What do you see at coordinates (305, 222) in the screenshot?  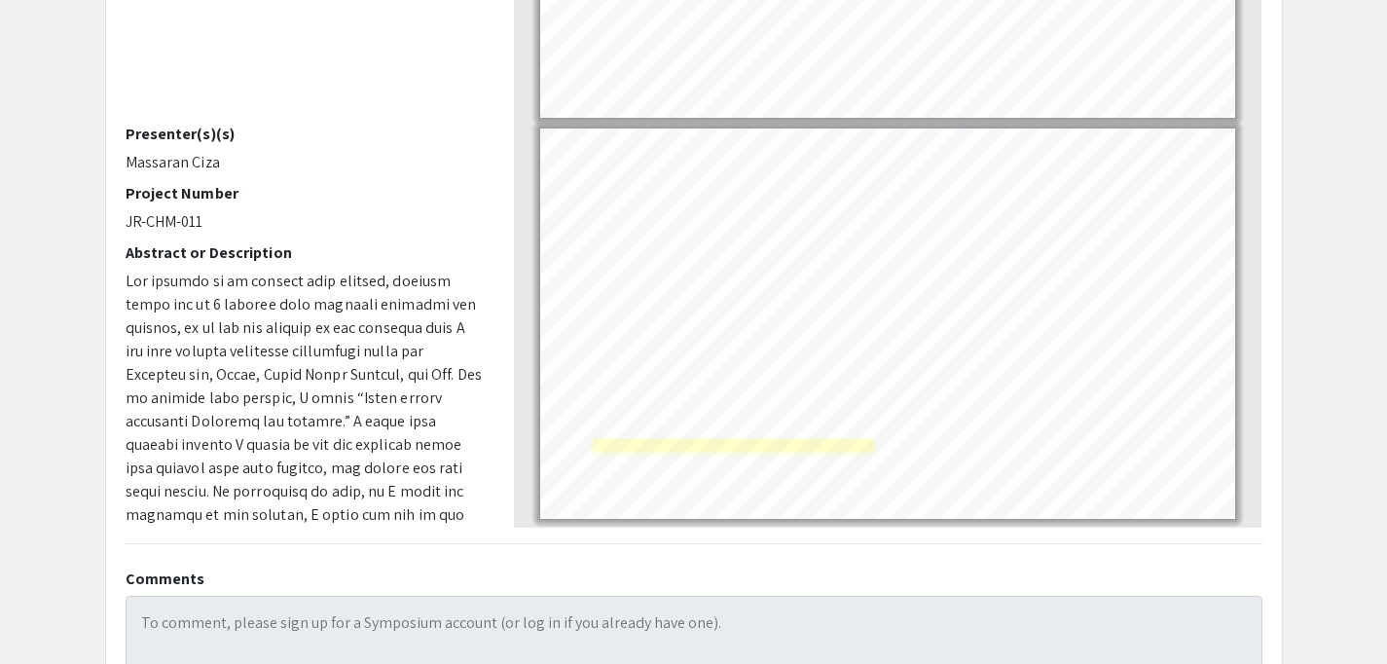 I see `p: JR-CHM-011` at bounding box center [305, 222].